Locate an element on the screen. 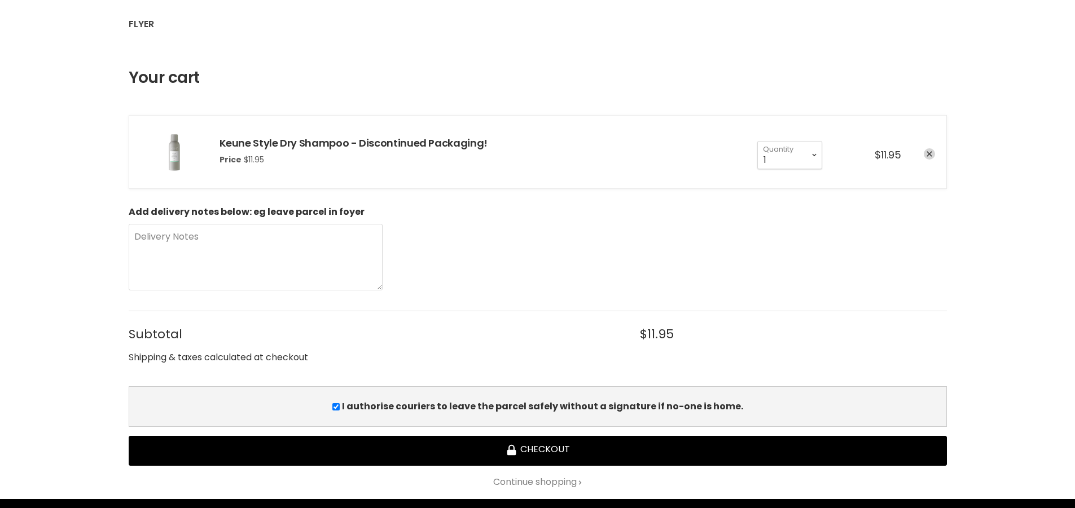  a: Keune Style Dry Shampoo - Discontinued Packaging! is located at coordinates (353, 143).